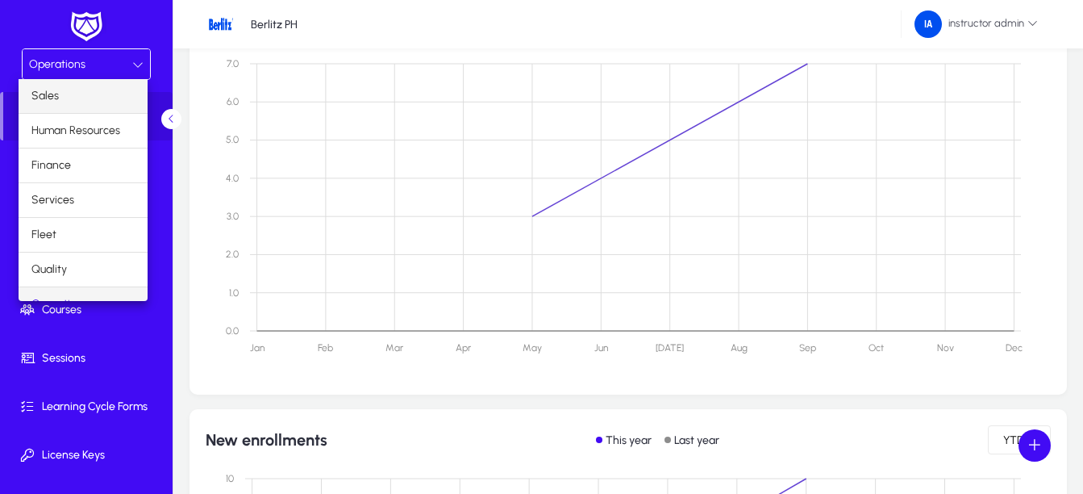 The image size is (1083, 494). I want to click on span: Fleet, so click(44, 235).